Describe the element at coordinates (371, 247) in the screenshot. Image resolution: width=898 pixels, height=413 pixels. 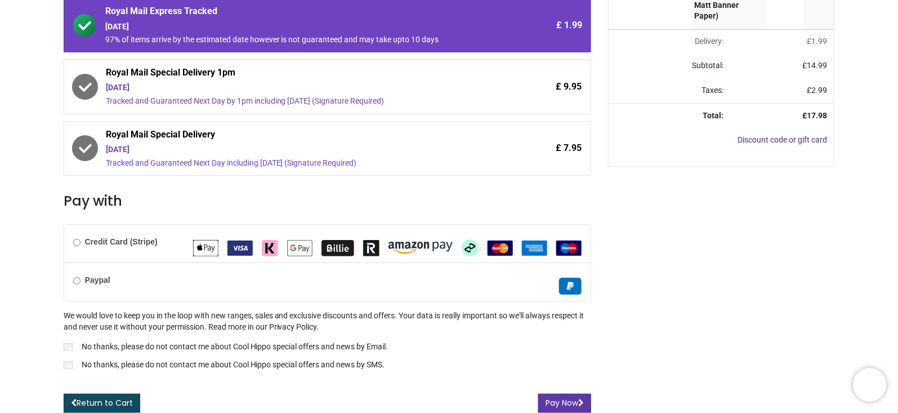
I see `span: Revolut Pay` at that location.